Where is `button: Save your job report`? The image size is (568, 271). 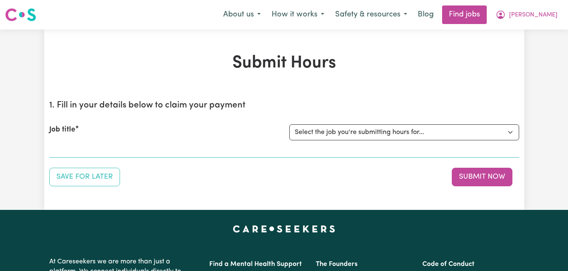 button: Save your job report is located at coordinates (85, 177).